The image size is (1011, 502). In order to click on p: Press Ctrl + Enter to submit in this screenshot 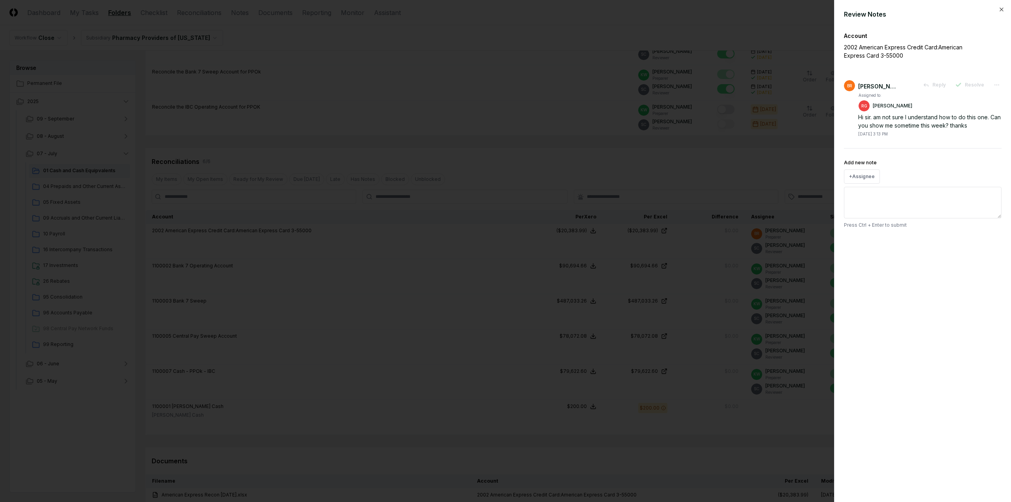, I will do `click(923, 225)`.